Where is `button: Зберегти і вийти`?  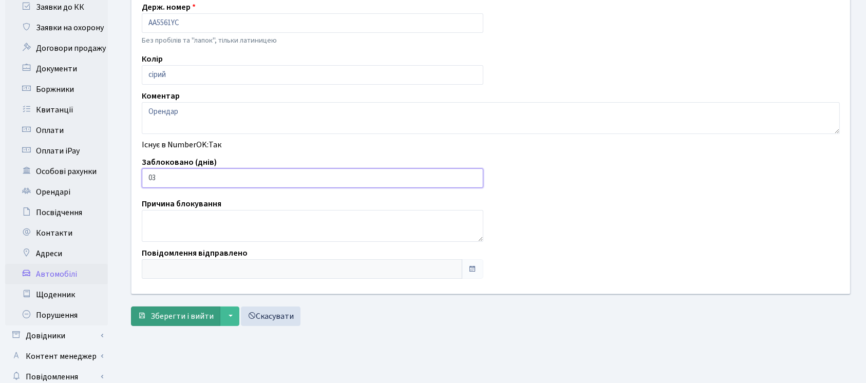
button: Зберегти і вийти is located at coordinates (176, 316).